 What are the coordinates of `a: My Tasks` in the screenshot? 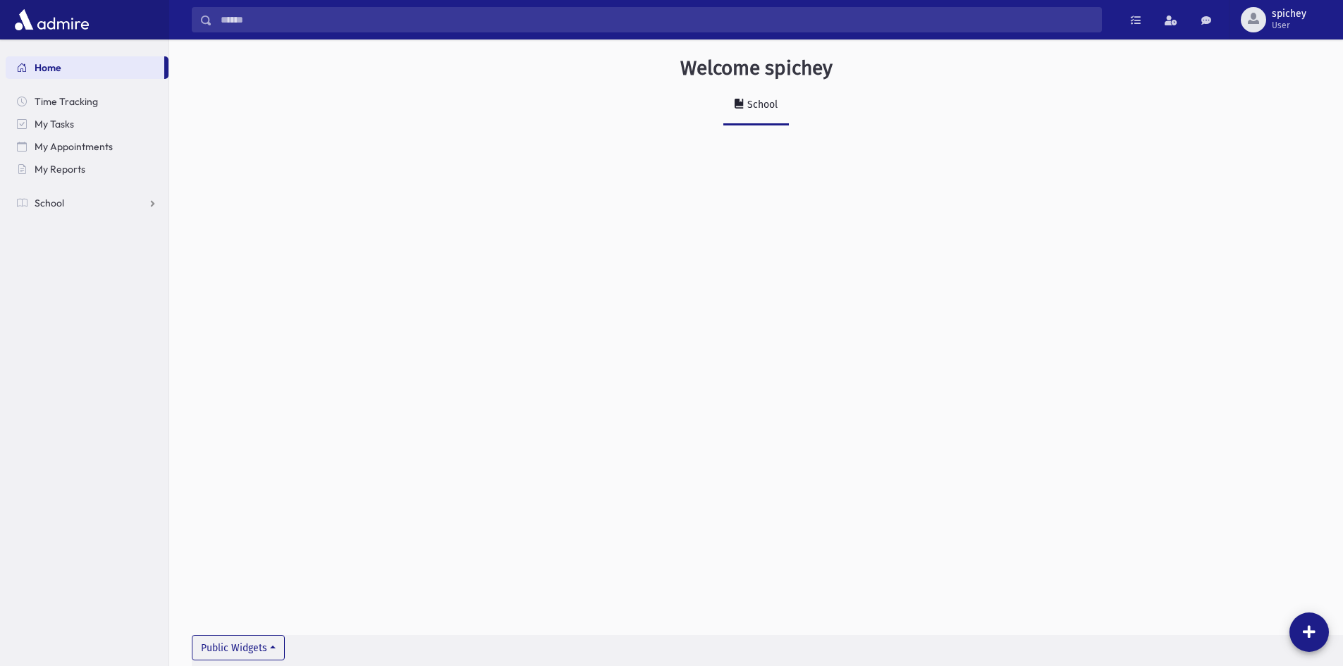 It's located at (87, 124).